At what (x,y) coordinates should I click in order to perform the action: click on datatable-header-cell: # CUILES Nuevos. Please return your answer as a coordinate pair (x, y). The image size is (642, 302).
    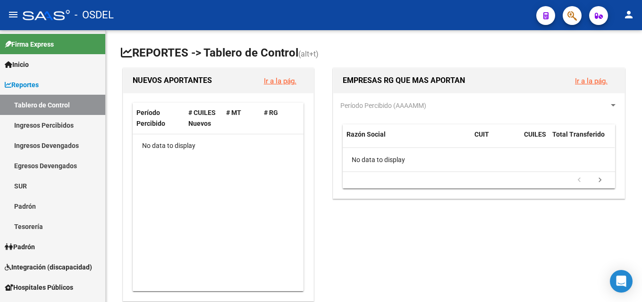
    Looking at the image, I should click on (203, 118).